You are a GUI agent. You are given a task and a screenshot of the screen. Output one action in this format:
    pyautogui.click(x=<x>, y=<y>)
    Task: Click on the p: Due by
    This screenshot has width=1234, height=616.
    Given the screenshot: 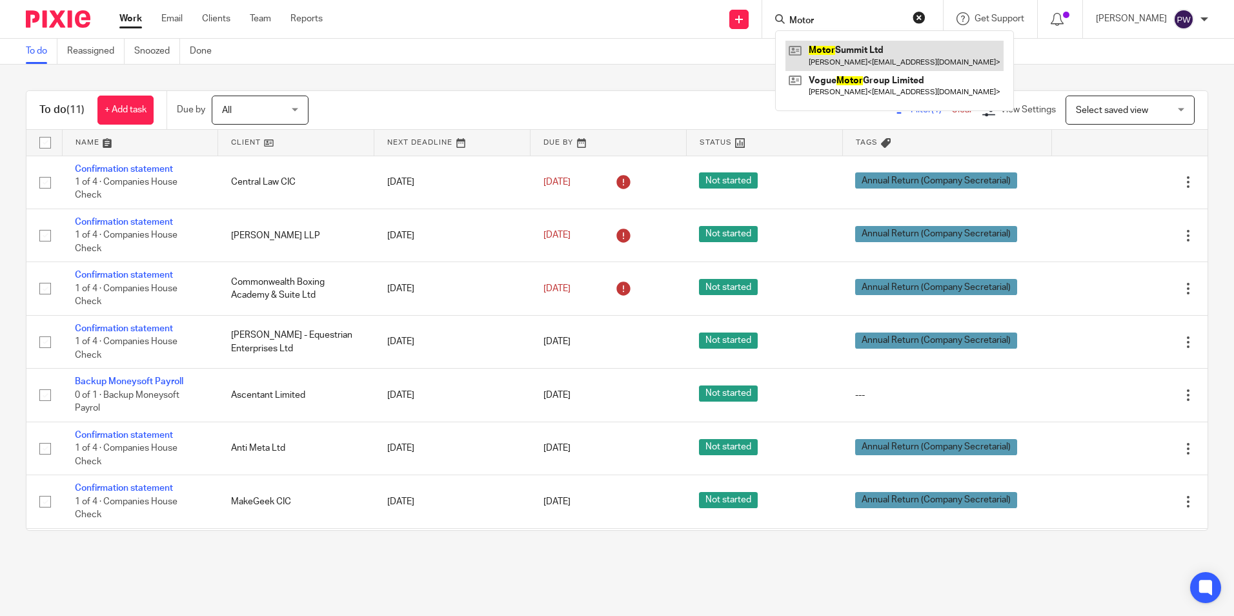 What is the action you would take?
    pyautogui.click(x=191, y=110)
    